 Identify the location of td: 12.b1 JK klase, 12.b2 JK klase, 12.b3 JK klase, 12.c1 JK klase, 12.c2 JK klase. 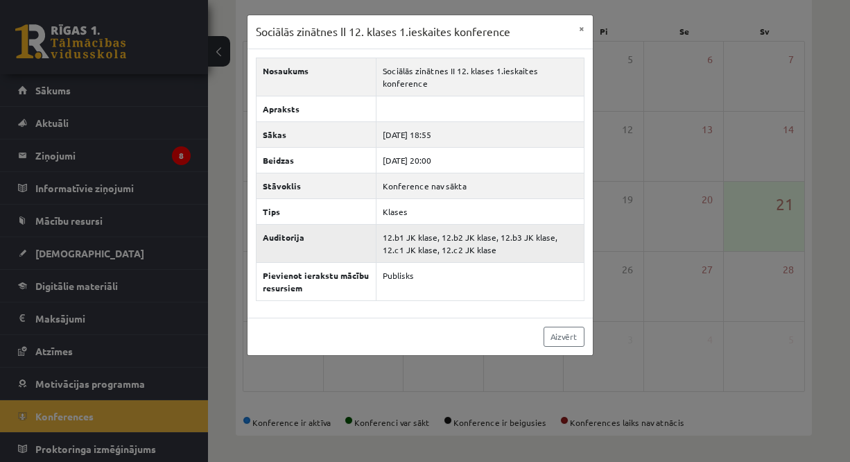
(480, 243).